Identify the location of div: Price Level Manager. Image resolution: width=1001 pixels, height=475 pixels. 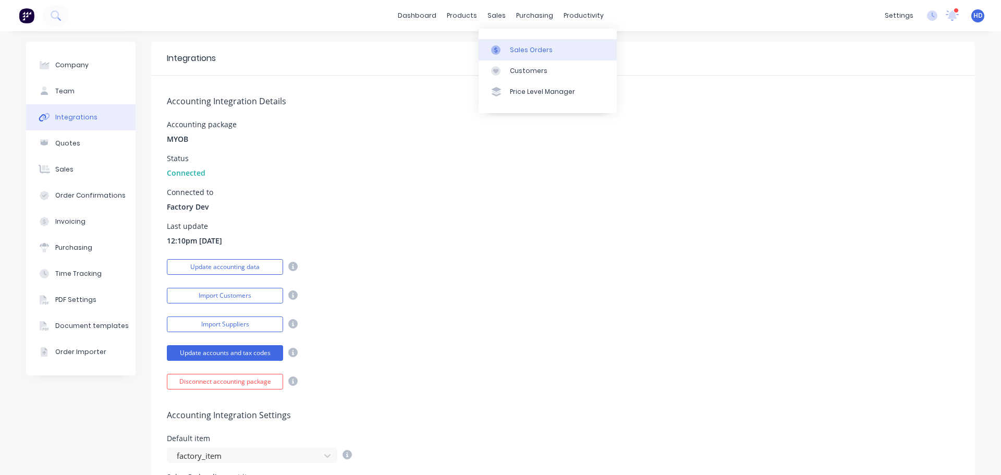
(542, 92).